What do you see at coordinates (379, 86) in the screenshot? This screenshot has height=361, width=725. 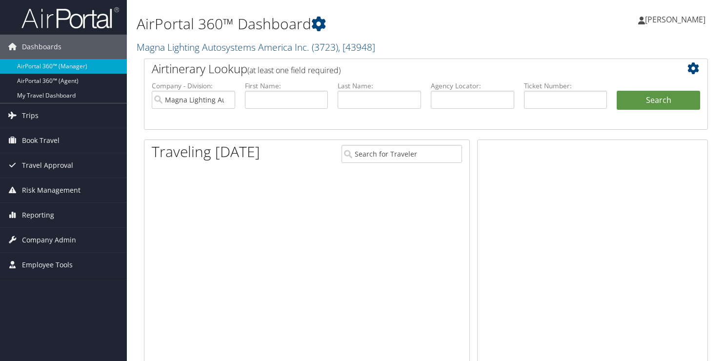 I see `label: Last Name:` at bounding box center [379, 86].